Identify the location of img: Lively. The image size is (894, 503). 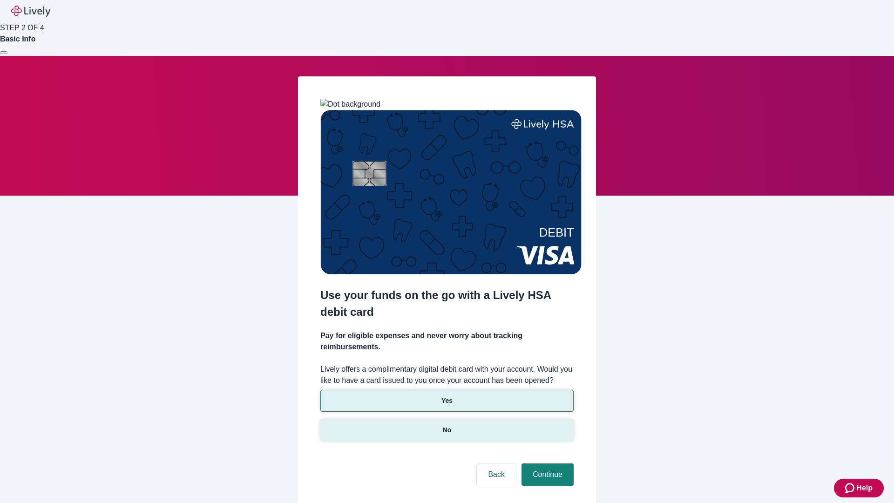
(31, 11).